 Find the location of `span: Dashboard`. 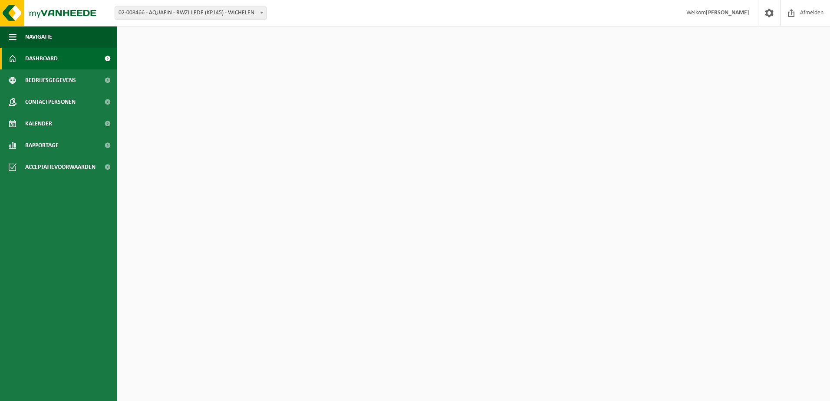

span: Dashboard is located at coordinates (41, 59).